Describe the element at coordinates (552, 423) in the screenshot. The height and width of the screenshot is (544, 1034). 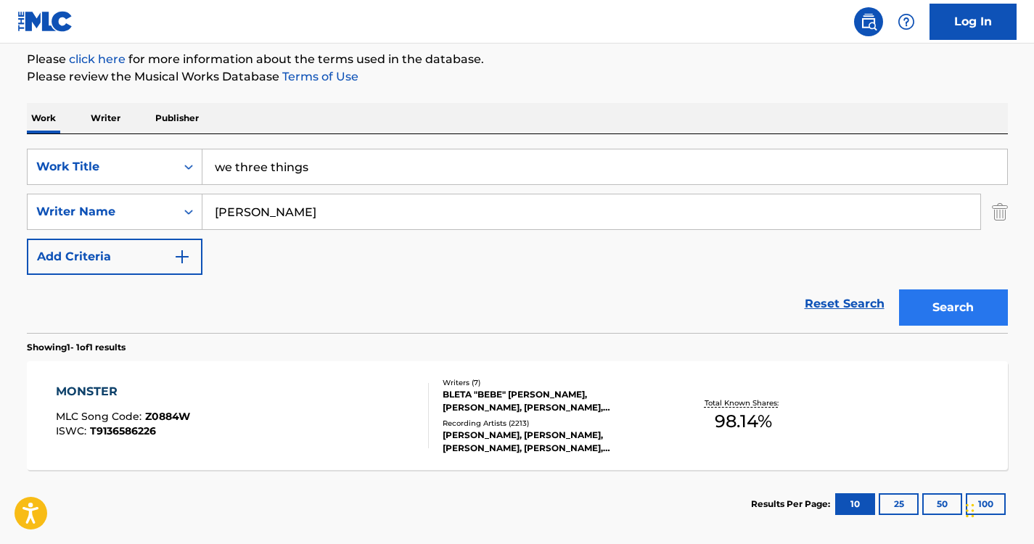
I see `div: Recording Artists ( 2213 )` at that location.